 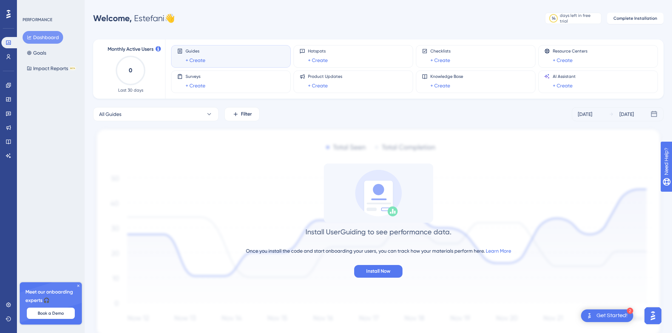 I want to click on button: All Guides, so click(x=156, y=114).